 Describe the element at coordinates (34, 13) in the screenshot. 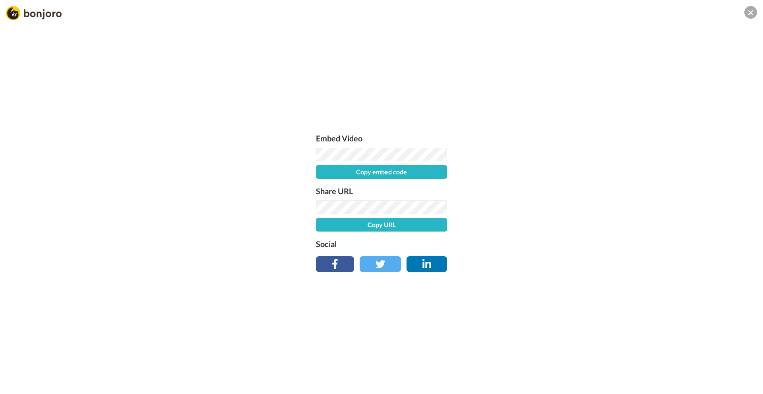

I see `img: Bonjoro Logo` at that location.